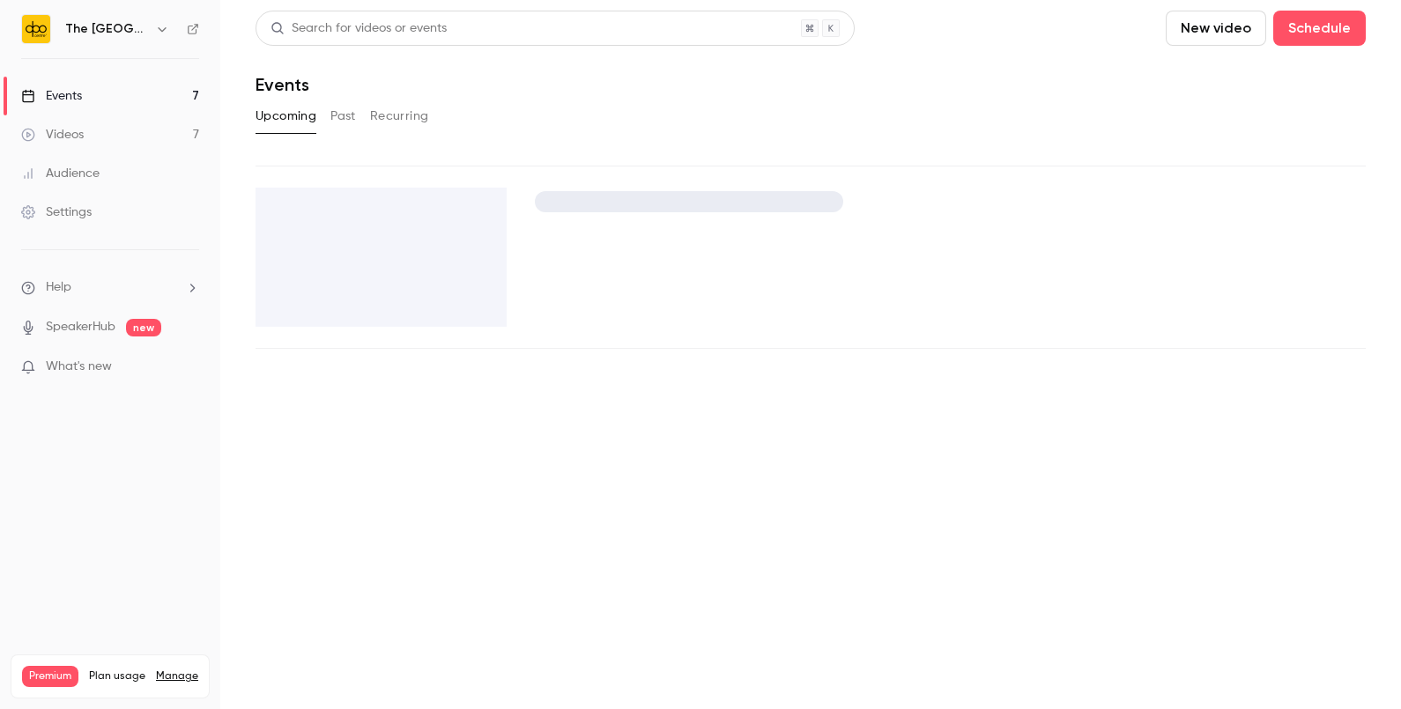  What do you see at coordinates (359, 28) in the screenshot?
I see `div: Search for videos or events` at bounding box center [359, 28].